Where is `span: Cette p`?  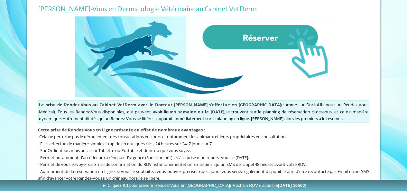
span: Cette p is located at coordinates (121, 130).